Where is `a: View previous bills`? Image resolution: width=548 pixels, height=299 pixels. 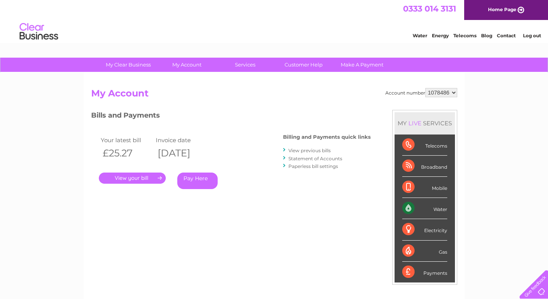 a: View previous bills is located at coordinates (310, 150).